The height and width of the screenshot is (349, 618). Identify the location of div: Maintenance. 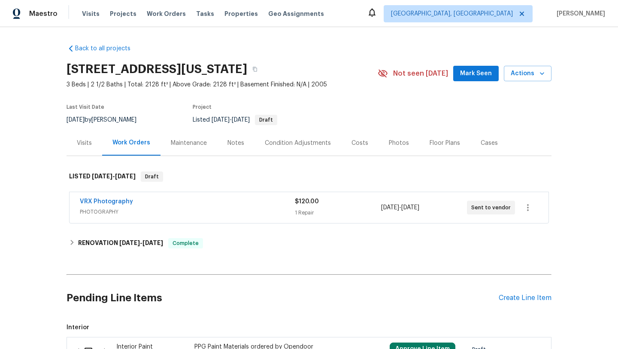
(189, 143).